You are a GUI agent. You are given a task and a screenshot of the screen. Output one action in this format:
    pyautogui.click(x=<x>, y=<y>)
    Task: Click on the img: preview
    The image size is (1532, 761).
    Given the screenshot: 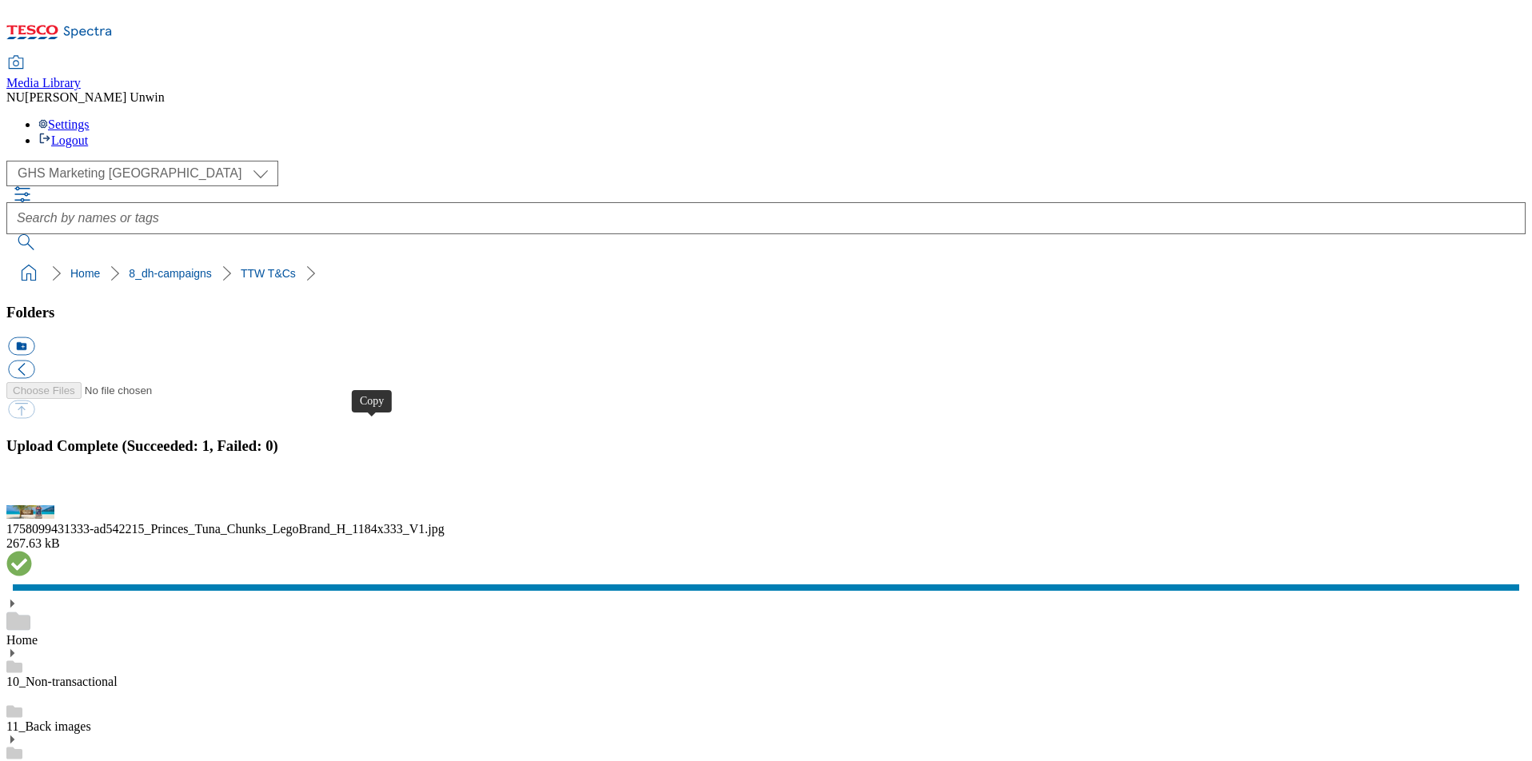 What is the action you would take?
    pyautogui.click(x=30, y=512)
    